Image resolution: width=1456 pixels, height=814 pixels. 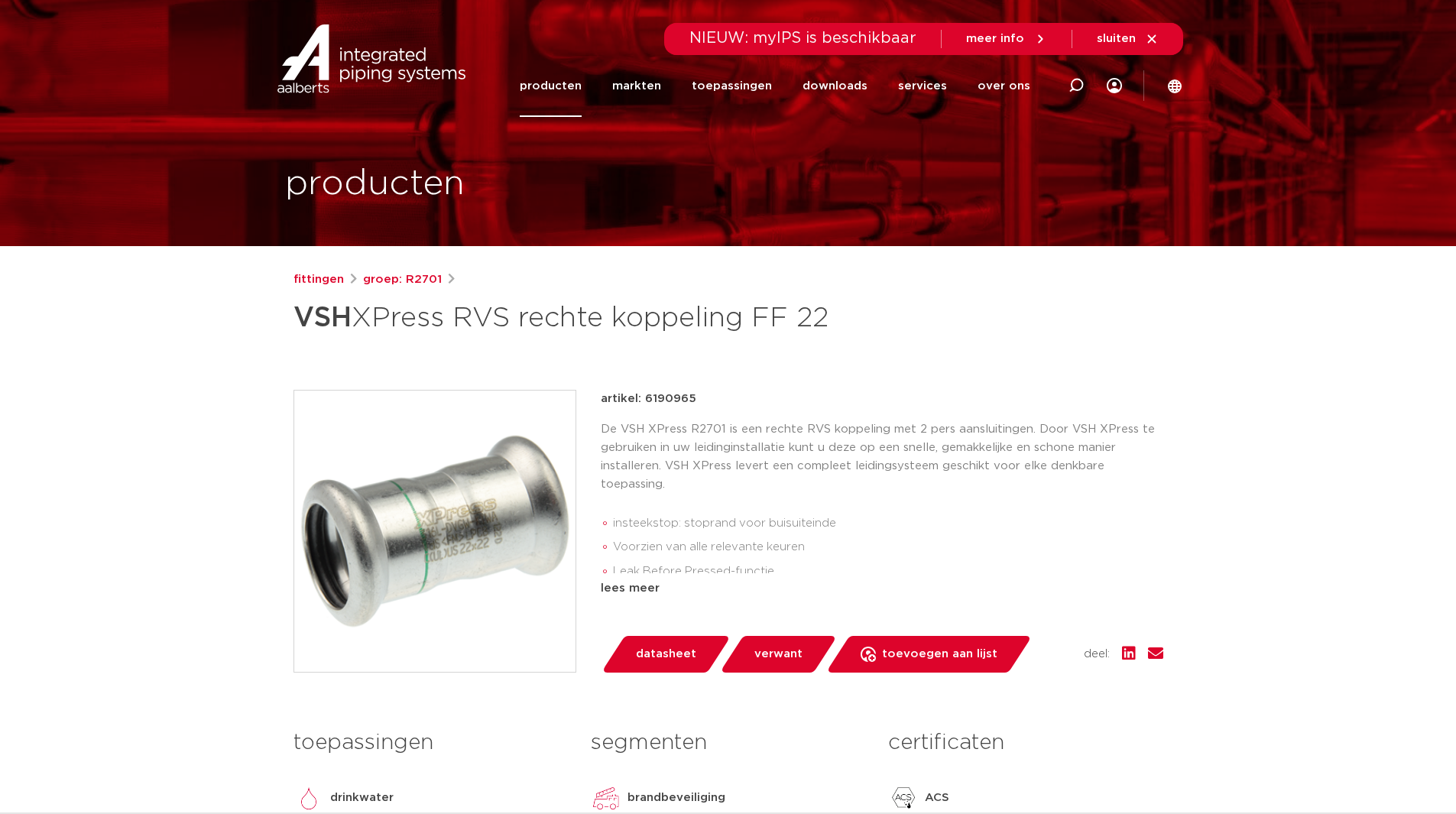 I want to click on span: toevoegen aan lijst, so click(x=939, y=654).